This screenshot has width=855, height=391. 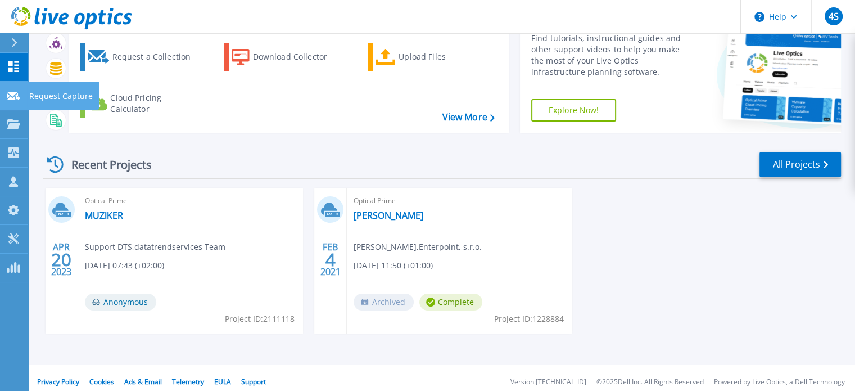 What do you see at coordinates (330, 259) in the screenshot?
I see `div: FEB 2021` at bounding box center [330, 259].